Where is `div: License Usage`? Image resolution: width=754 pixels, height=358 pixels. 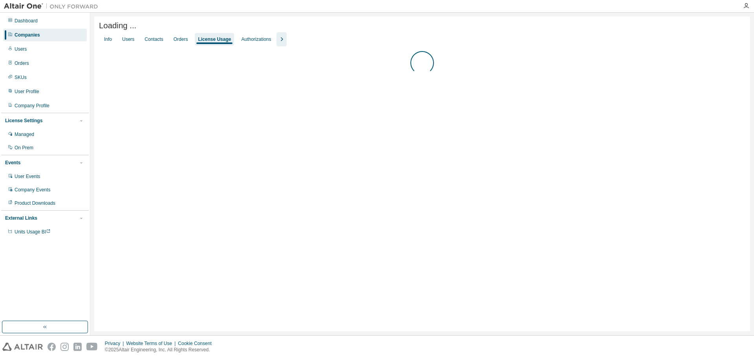
div: License Usage is located at coordinates (214, 39).